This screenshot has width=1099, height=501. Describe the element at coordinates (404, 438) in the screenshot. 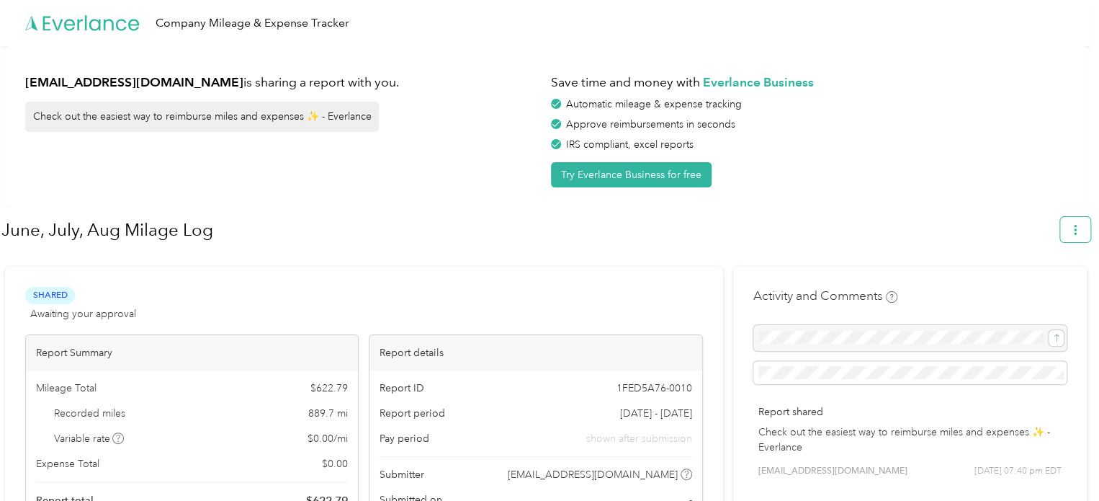

I see `span: Pay period` at that location.